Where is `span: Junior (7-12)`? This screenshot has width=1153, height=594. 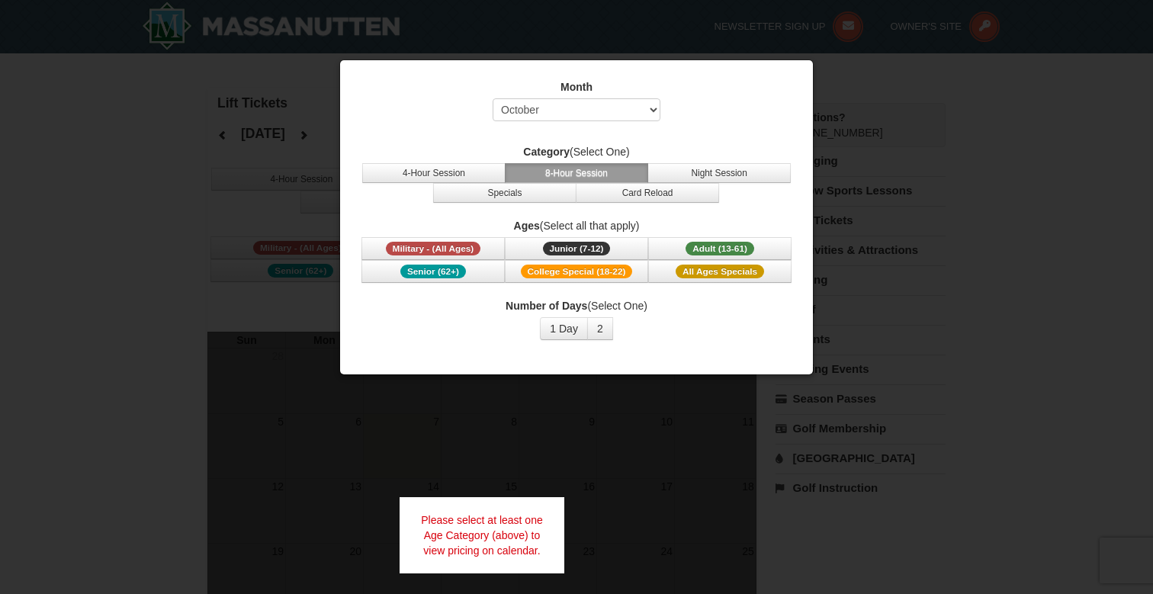
span: Junior (7-12) is located at coordinates (577, 249).